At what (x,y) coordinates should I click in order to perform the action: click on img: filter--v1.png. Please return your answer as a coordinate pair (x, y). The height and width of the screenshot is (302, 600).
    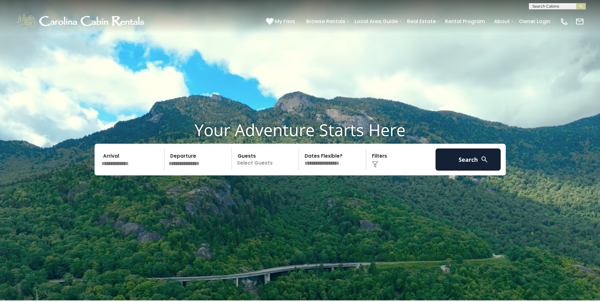
    Looking at the image, I should click on (375, 164).